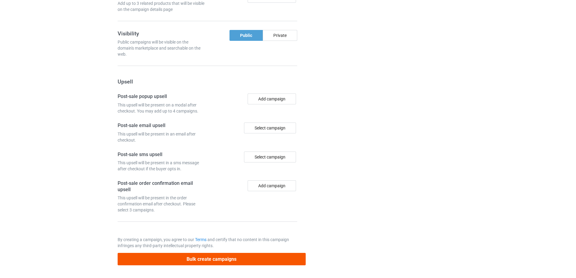 Image resolution: width=576 pixels, height=278 pixels. Describe the element at coordinates (162, 137) in the screenshot. I see `div: This upsell will be present in an email after checkout.` at that location.